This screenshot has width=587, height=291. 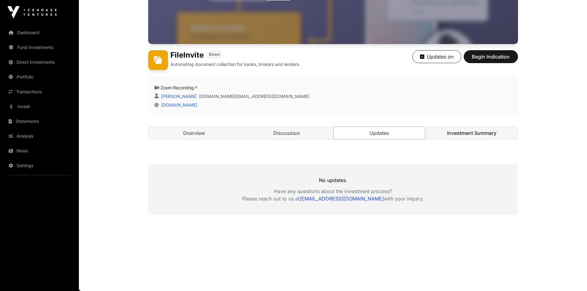 What do you see at coordinates (214, 54) in the screenshot?
I see `span: Direct` at bounding box center [214, 54].